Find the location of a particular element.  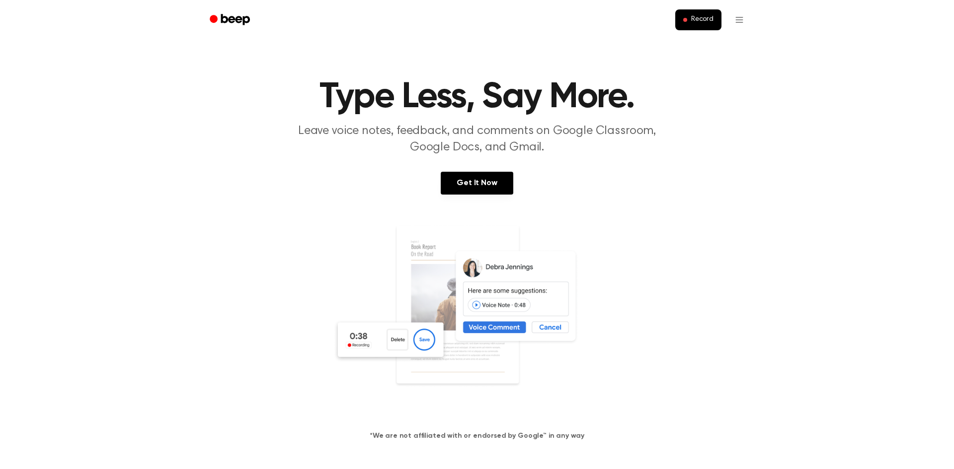

button: Record is located at coordinates (698, 20).